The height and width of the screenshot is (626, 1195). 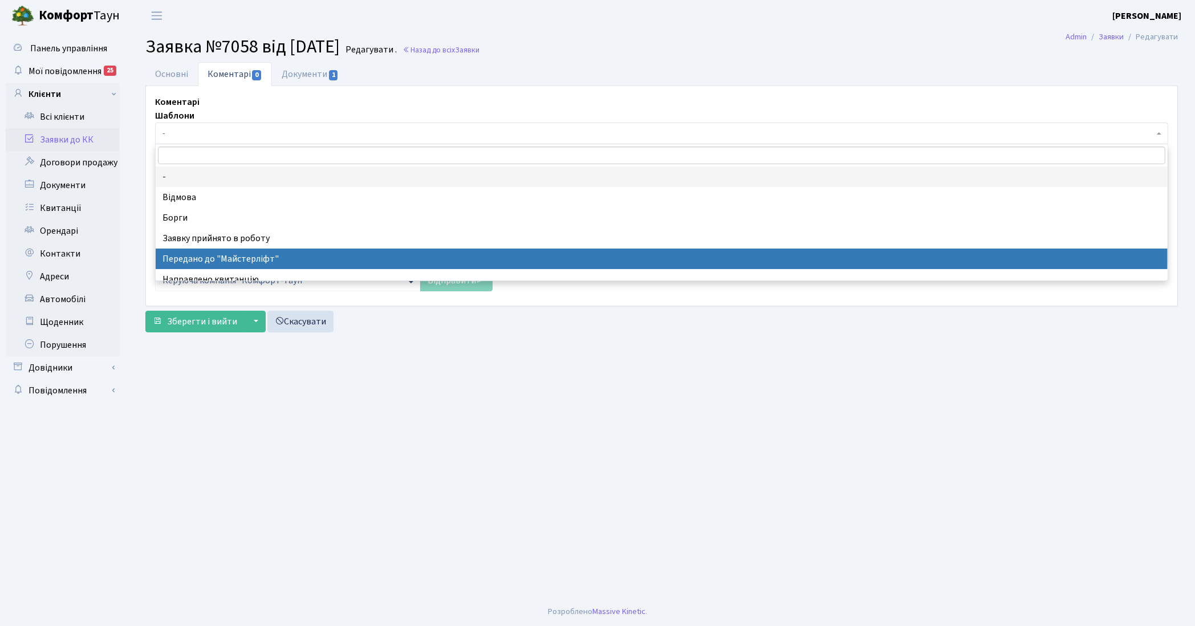 What do you see at coordinates (63, 254) in the screenshot?
I see `a: Контакти` at bounding box center [63, 254].